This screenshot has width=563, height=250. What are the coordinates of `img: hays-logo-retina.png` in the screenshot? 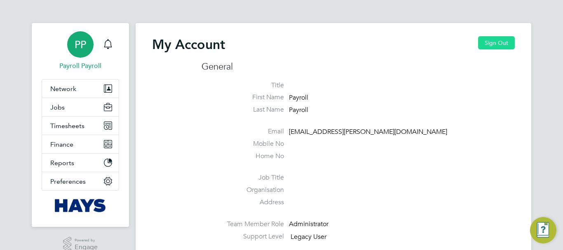 It's located at (80, 206).